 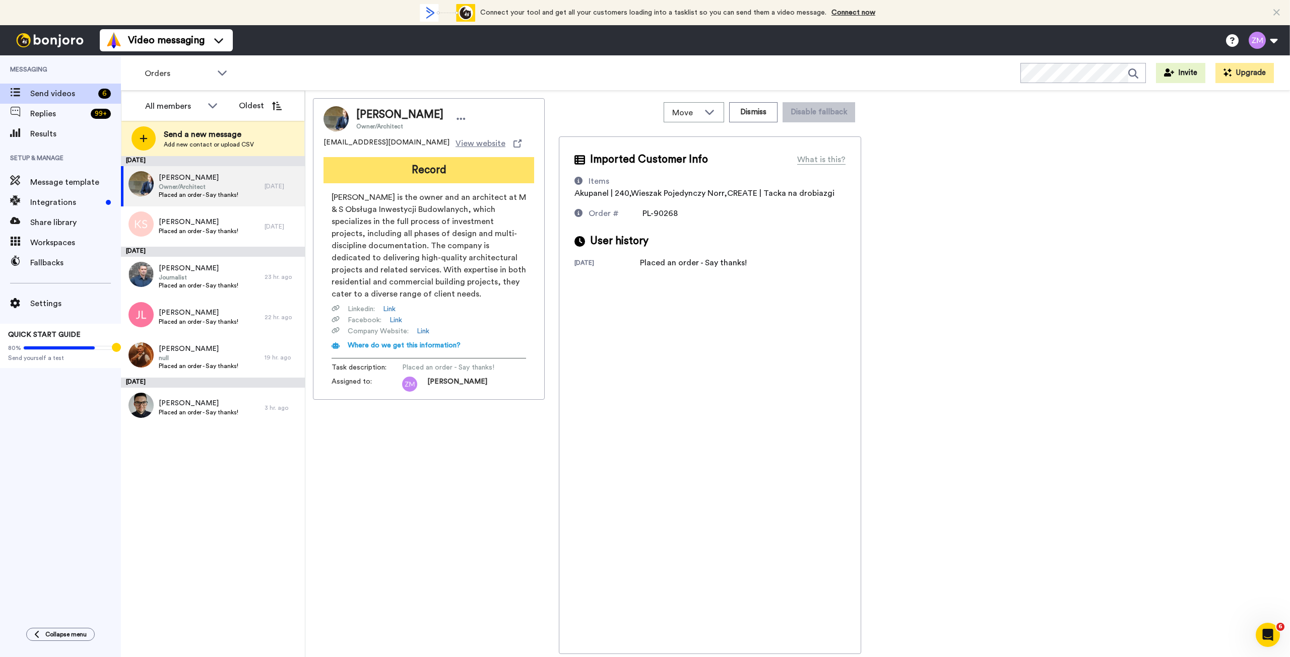 I want to click on button: Dismiss, so click(x=753, y=112).